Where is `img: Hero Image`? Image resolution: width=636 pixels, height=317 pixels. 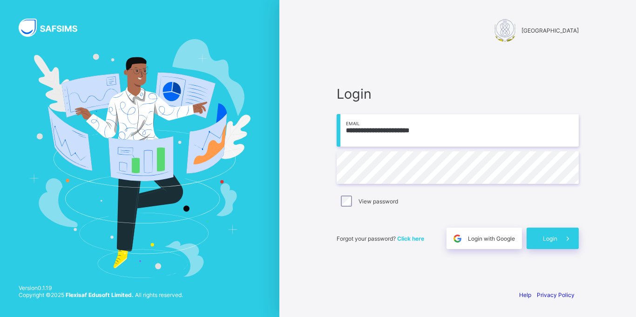
img: Hero Image is located at coordinates (140, 158).